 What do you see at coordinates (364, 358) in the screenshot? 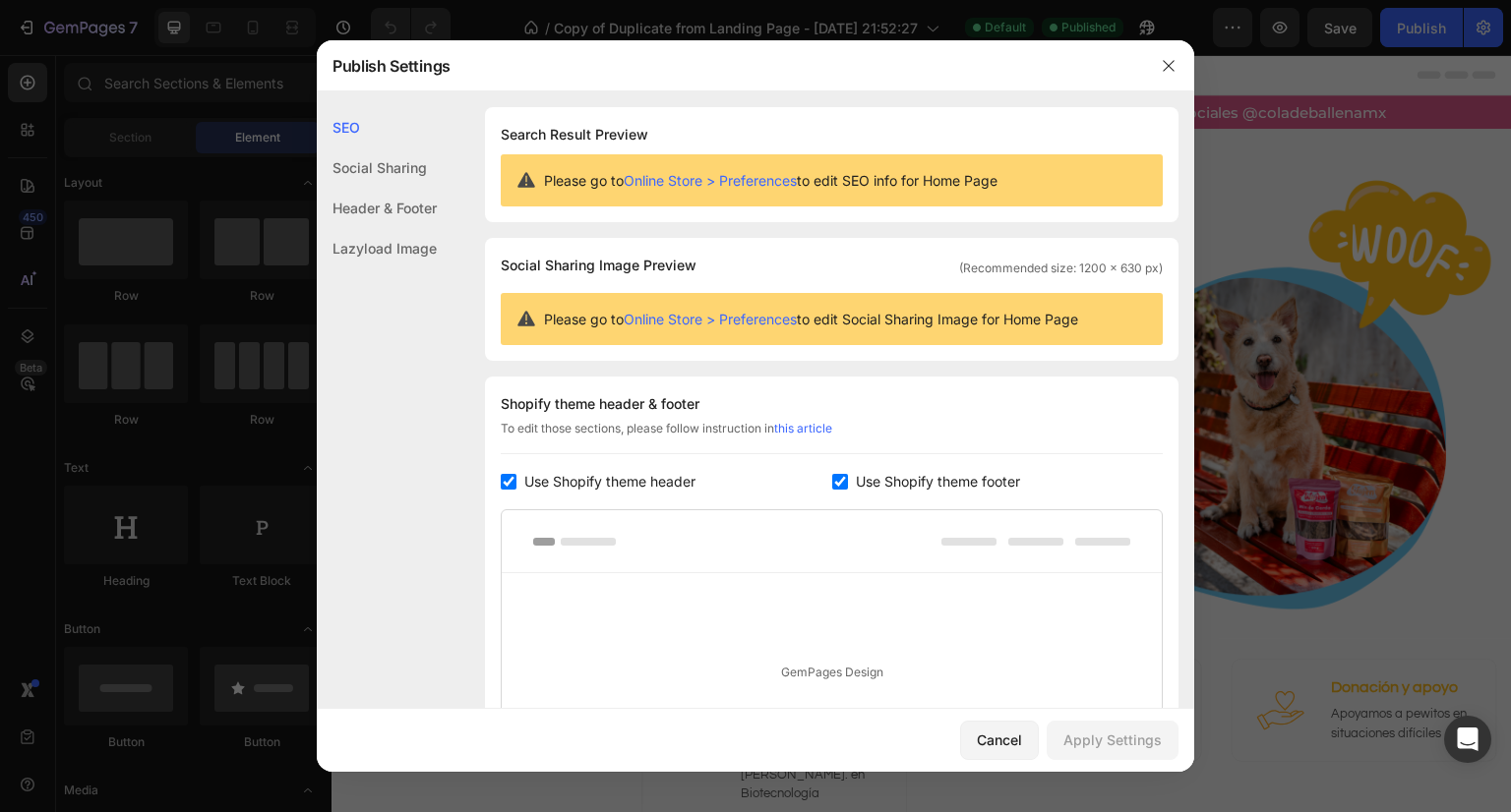
I see `p: El bienestar y la felicidad con los mejores ¡No te olvides de complementar su desarrollo con jugu...` at bounding box center [364, 358].